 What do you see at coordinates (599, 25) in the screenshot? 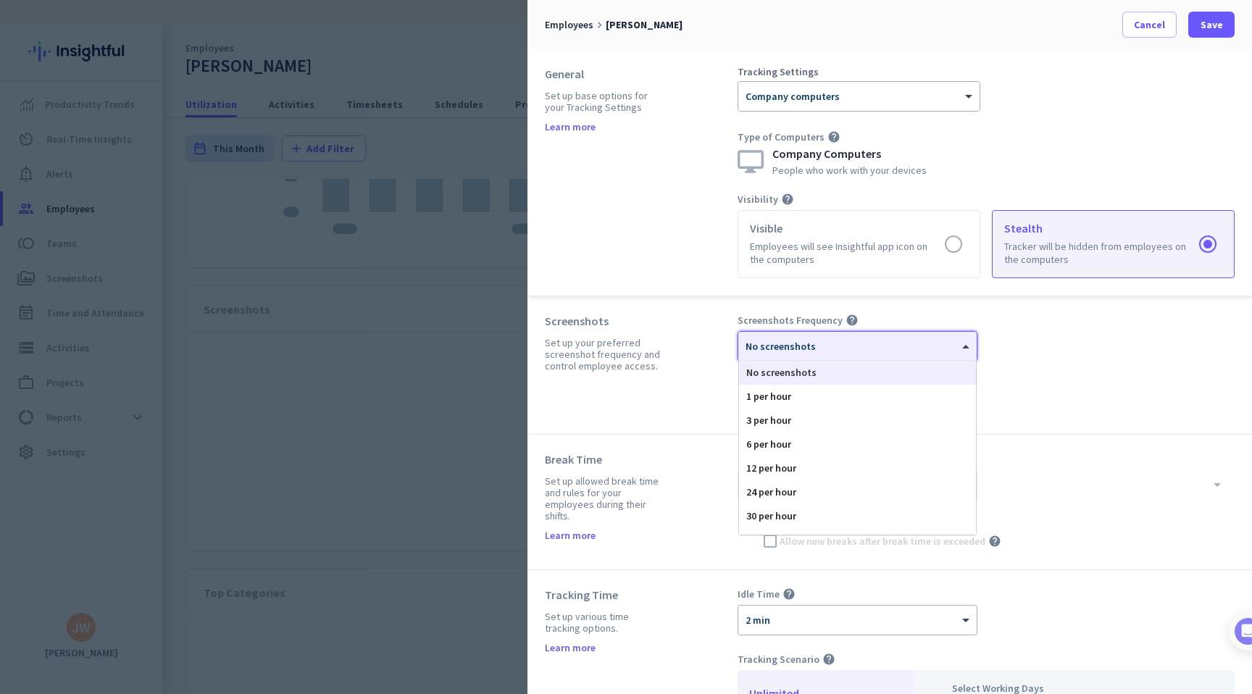
I see `i: keyboard_arrow_right` at bounding box center [599, 25].